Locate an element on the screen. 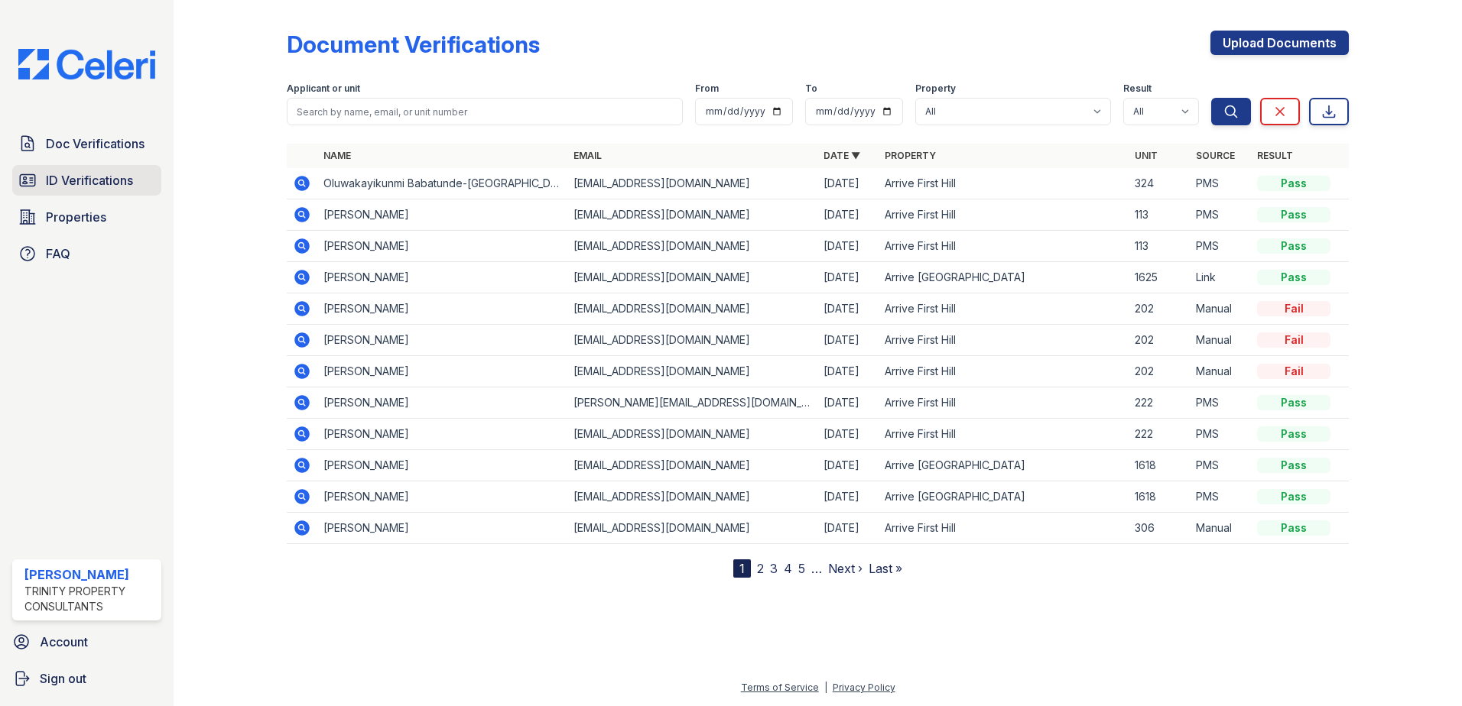  img: CE_Logo_Blue-a8612792a0a2168367f1c8372b55b34899dd931a85d93a1a3d3e32e68fde9ad4.png is located at coordinates (86, 64).